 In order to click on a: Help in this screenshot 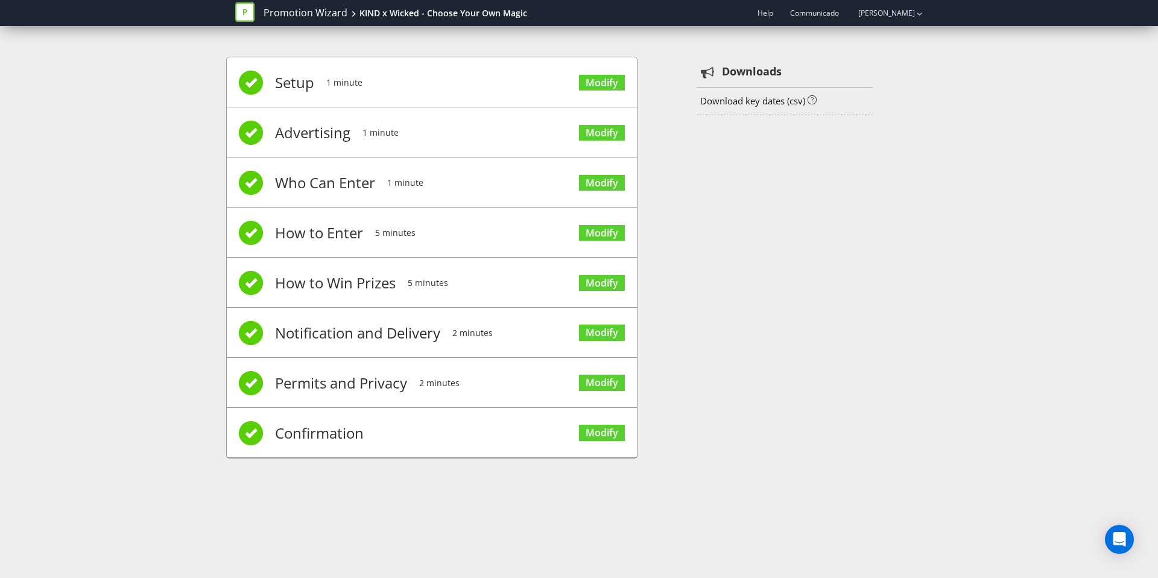, I will do `click(766, 13)`.